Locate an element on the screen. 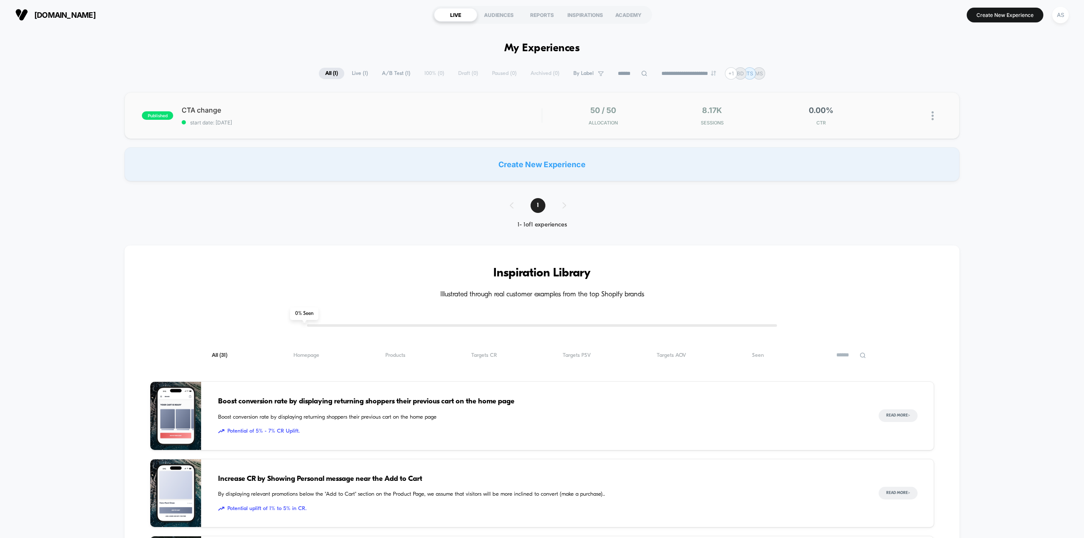 This screenshot has height=538, width=1084. img: Visually logo is located at coordinates (22, 15).